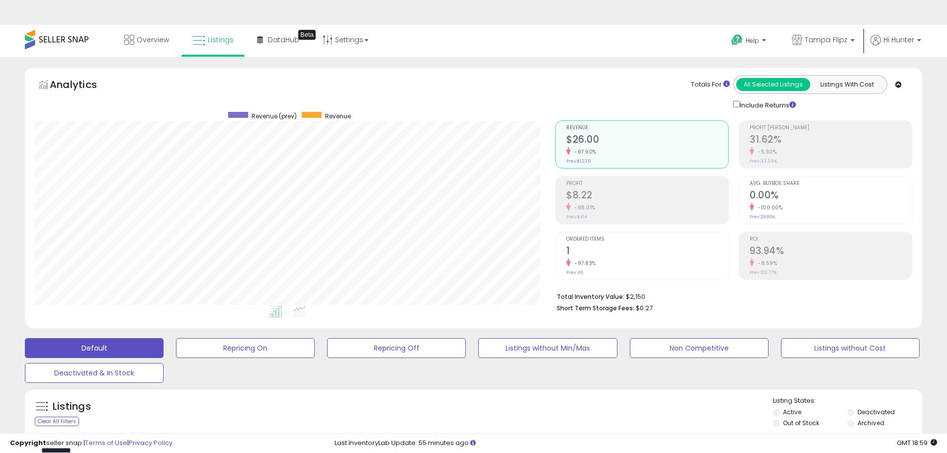 The height and width of the screenshot is (453, 947). I want to click on small: -97.83%, so click(583, 263).